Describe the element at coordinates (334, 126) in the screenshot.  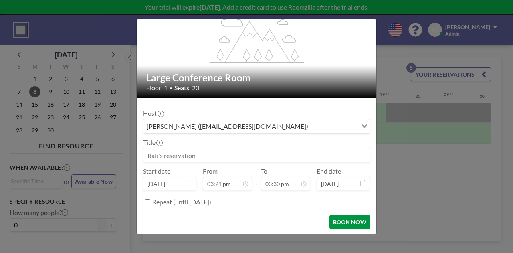
I see `input: Search for option` at that location.